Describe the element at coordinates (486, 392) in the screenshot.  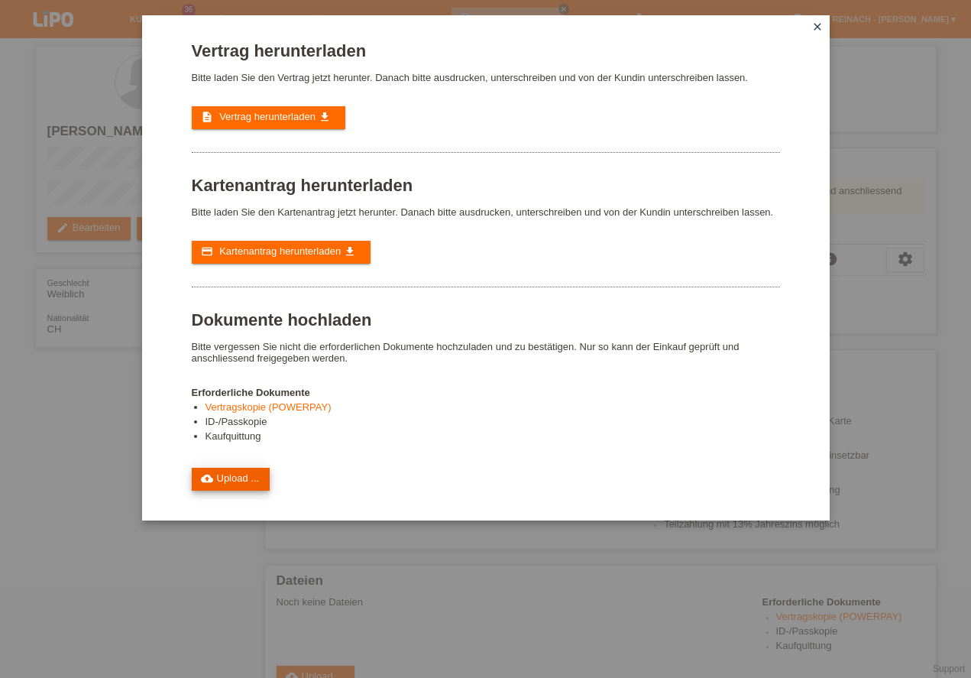
I see `h4: Erforderliche Dokumente` at that location.